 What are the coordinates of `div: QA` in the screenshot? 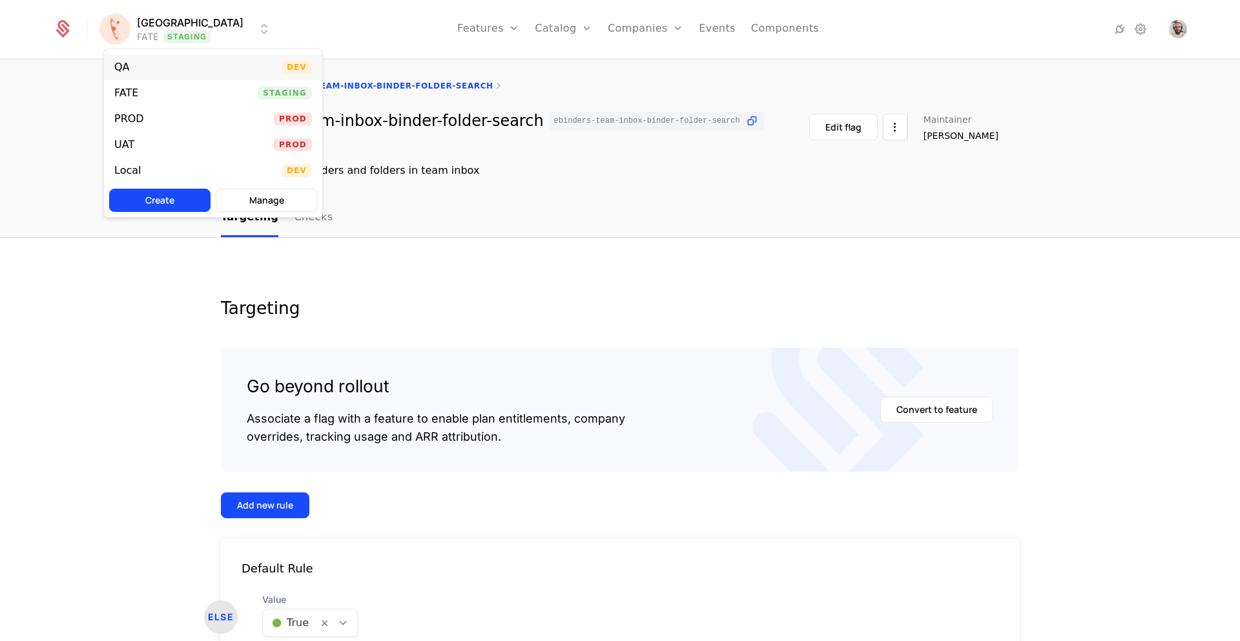 It's located at (122, 67).